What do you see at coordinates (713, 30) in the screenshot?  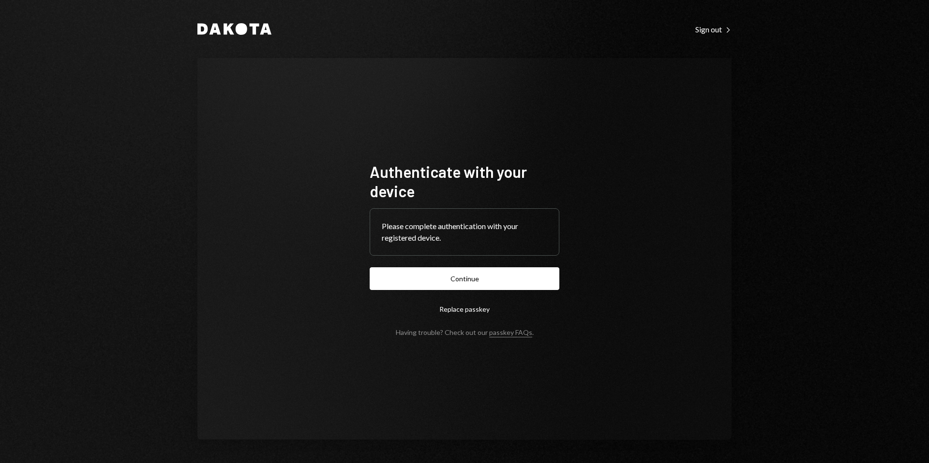 I see `div: Sign out` at bounding box center [713, 30].